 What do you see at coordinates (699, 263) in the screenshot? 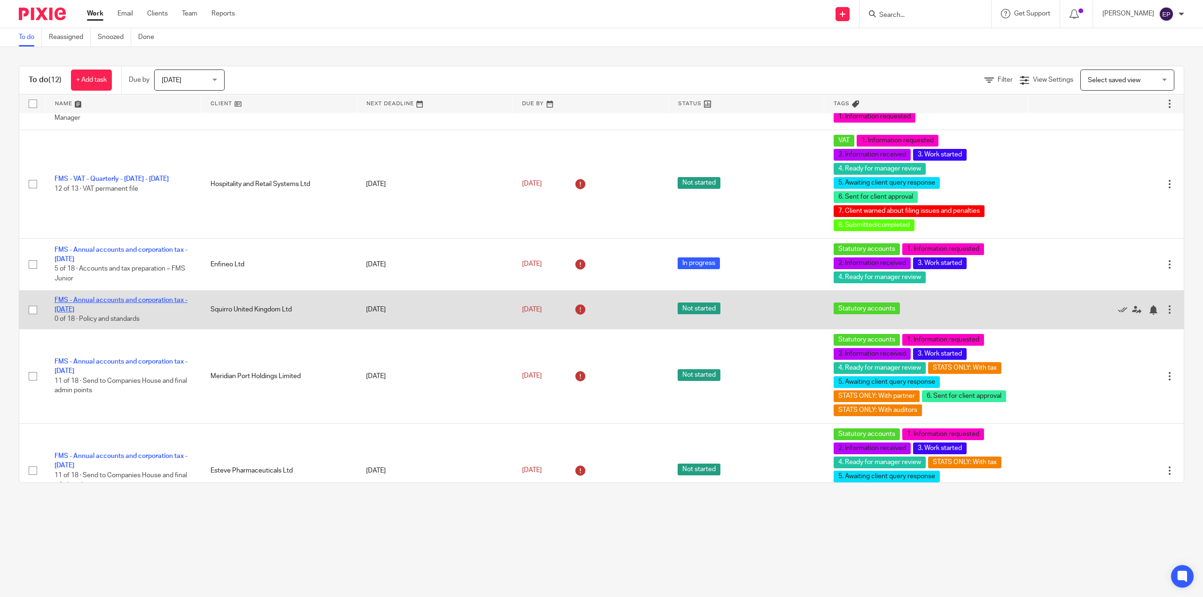
I see `span: In progress` at bounding box center [699, 263].